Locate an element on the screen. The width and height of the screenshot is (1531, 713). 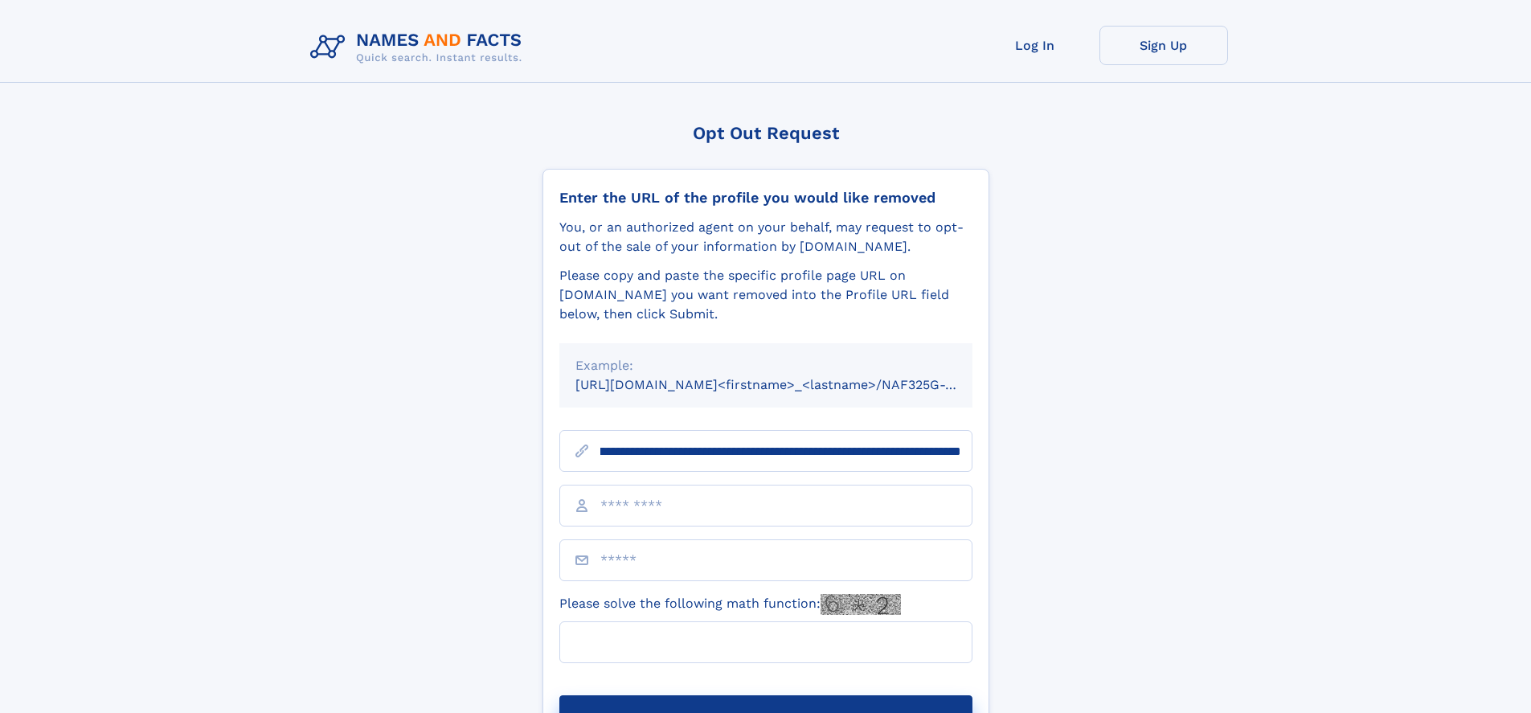
img: Logo Names and Facts is located at coordinates (419, 47).